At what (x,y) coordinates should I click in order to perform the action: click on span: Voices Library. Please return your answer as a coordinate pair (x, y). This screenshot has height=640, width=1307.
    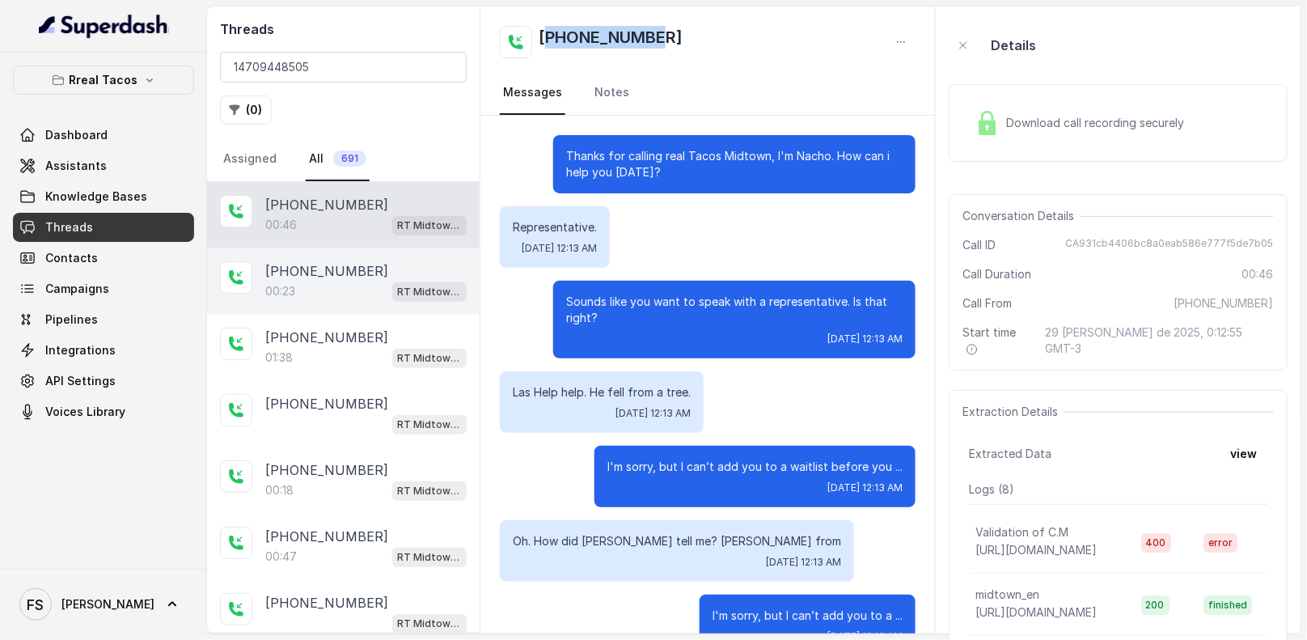
    Looking at the image, I should click on (85, 412).